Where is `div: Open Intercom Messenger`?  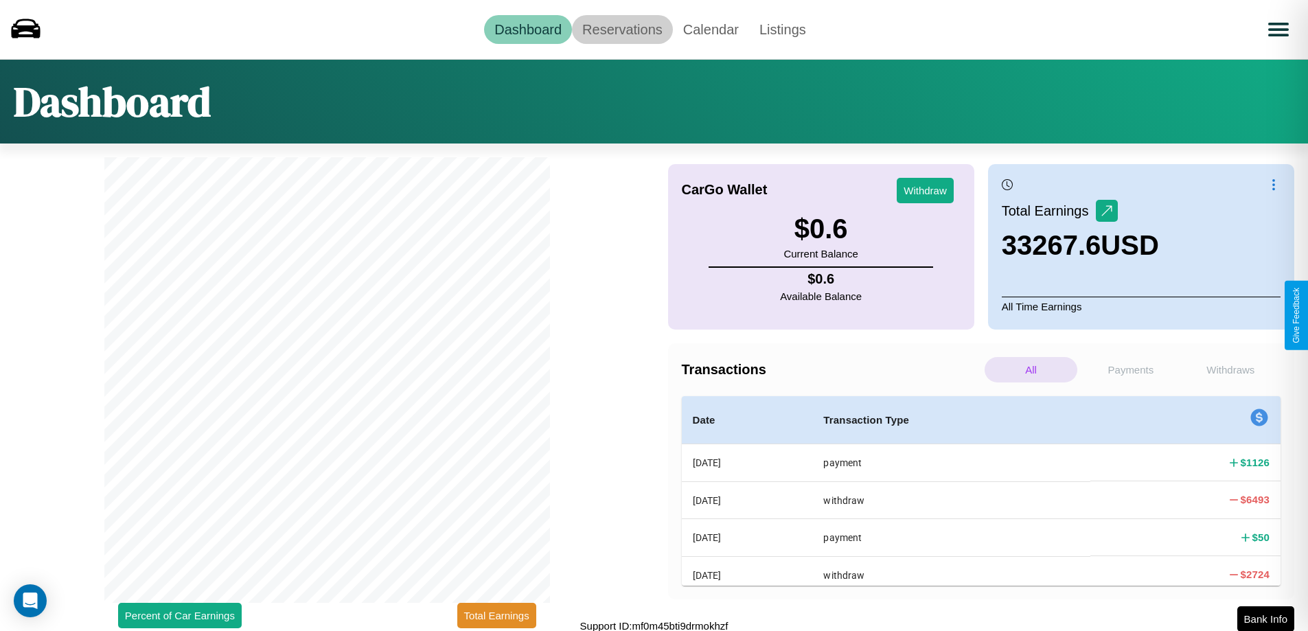
div: Open Intercom Messenger is located at coordinates (30, 601).